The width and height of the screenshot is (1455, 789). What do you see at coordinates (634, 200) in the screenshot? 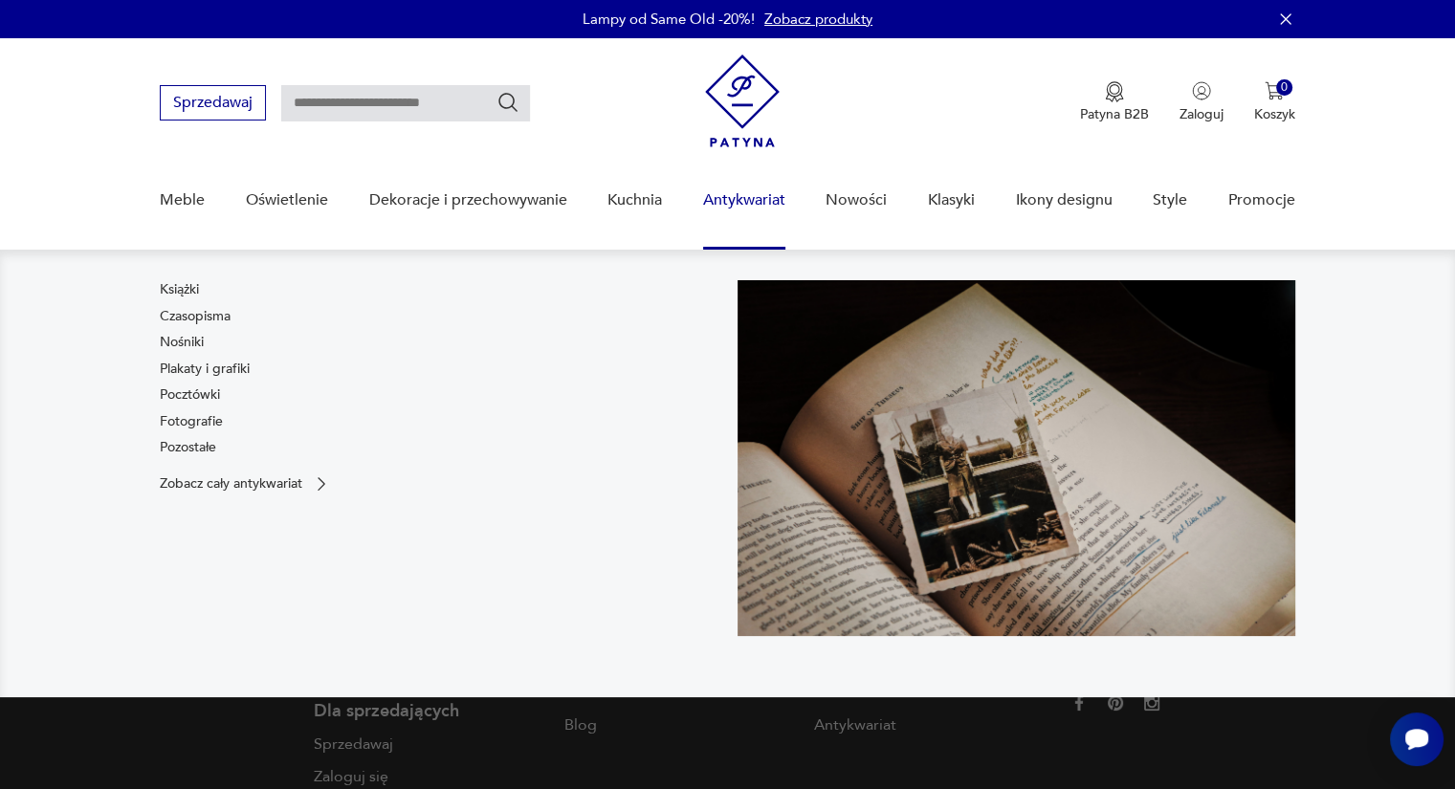
I see `a: Kuchnia` at bounding box center [634, 200].